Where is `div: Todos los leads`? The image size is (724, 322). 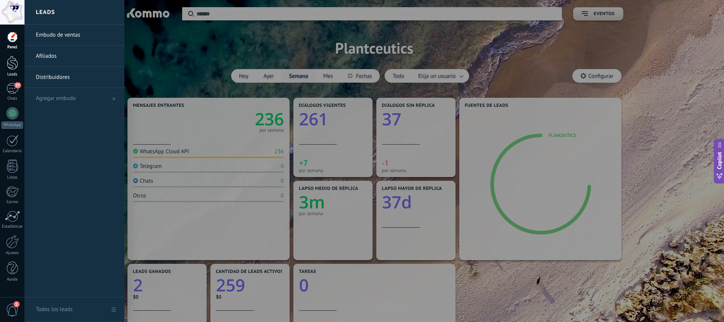 div: Todos los leads is located at coordinates (54, 309).